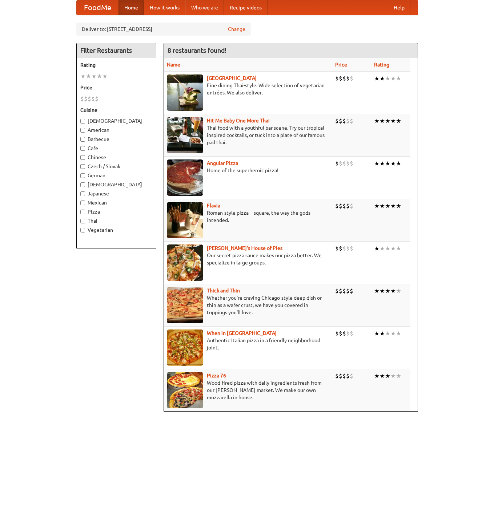 The height and width of the screenshot is (514, 494). Describe the element at coordinates (83, 194) in the screenshot. I see `input: Japanese` at that location.